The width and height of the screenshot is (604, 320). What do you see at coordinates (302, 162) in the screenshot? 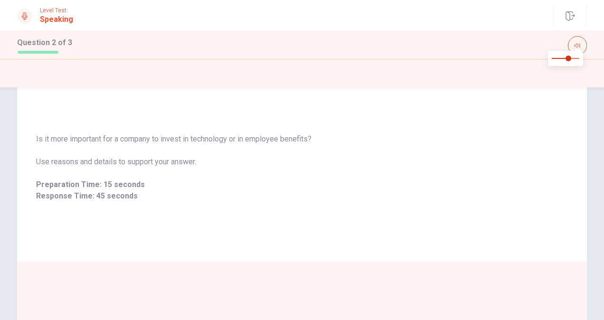
I see `span: Use reasons and details to support your answer.` at bounding box center [302, 162].